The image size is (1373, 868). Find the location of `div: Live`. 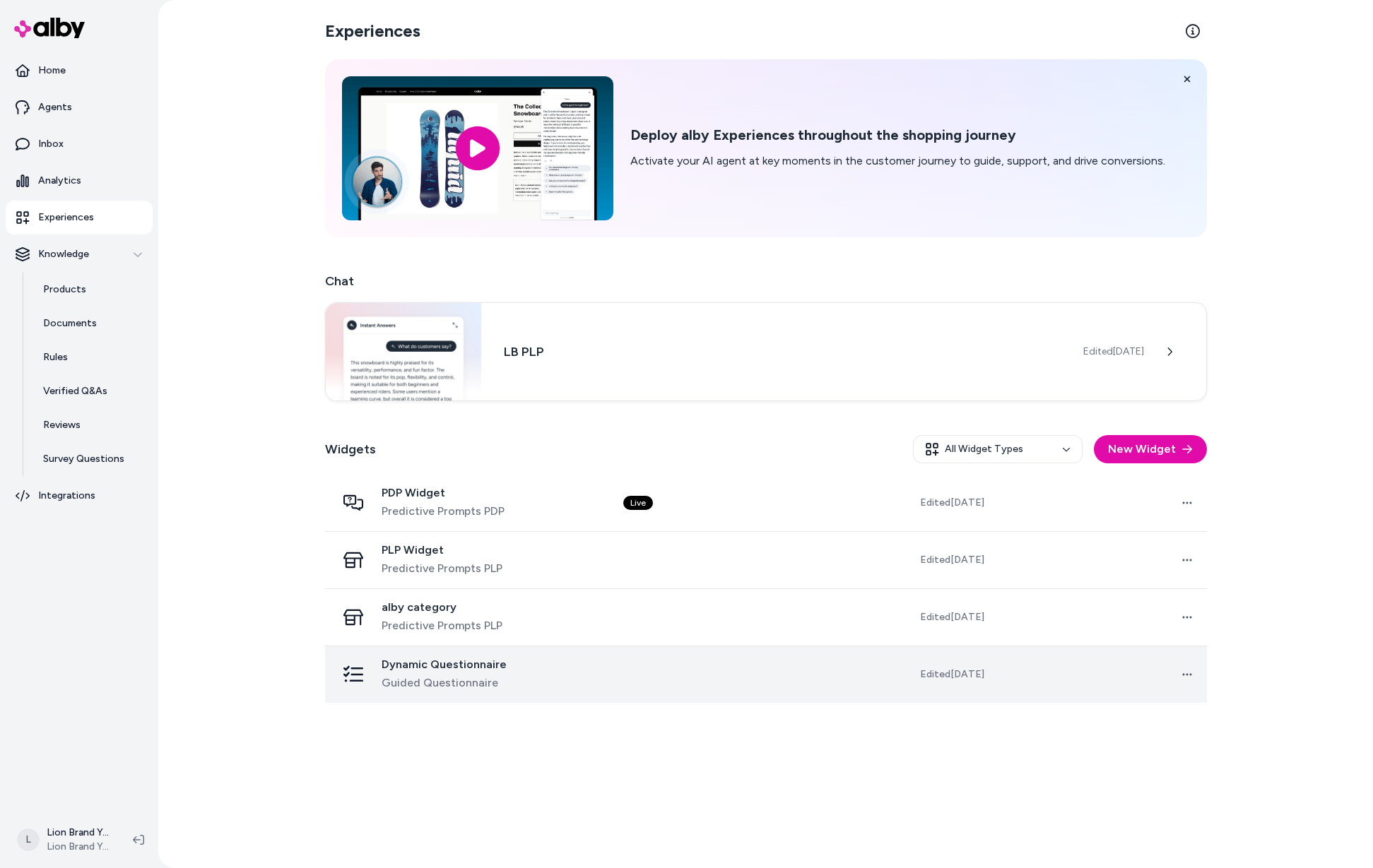

div: Live is located at coordinates (638, 503).